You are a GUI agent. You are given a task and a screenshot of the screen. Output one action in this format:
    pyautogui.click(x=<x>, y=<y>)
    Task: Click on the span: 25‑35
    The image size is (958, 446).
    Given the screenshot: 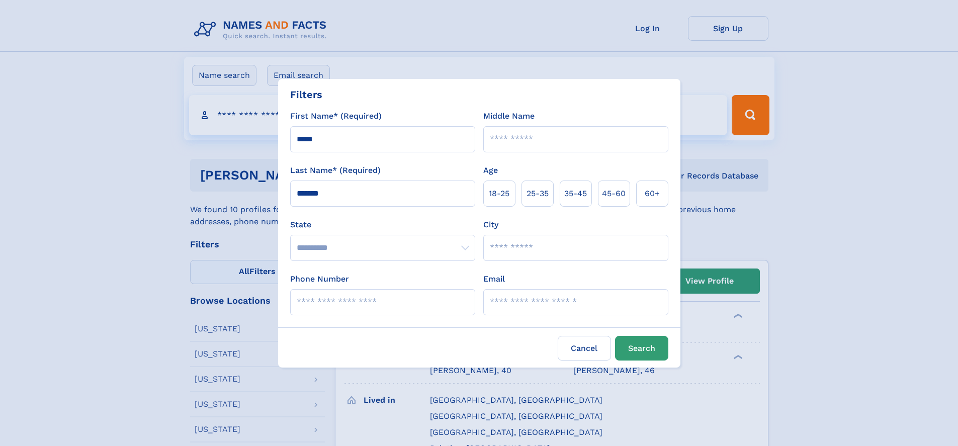 What is the action you would take?
    pyautogui.click(x=538, y=194)
    